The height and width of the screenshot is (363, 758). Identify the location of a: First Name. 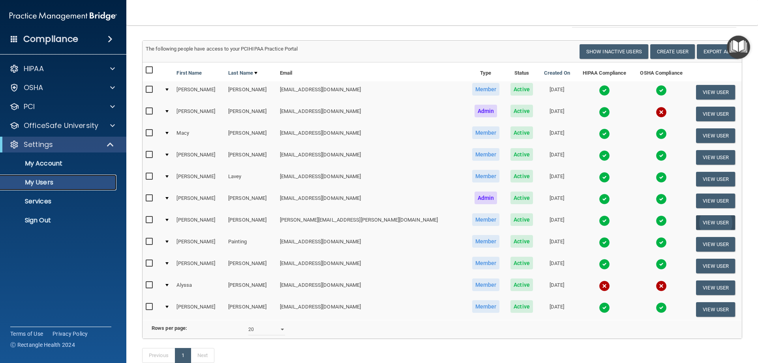
(189, 73).